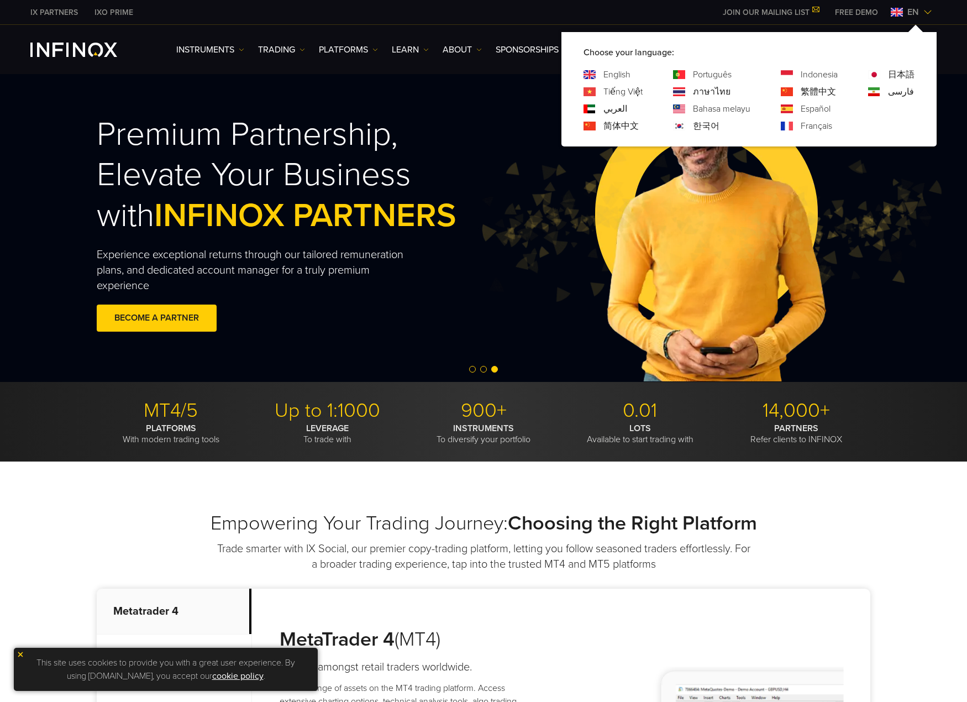  What do you see at coordinates (281, 50) in the screenshot?
I see `a: TRADING` at bounding box center [281, 50].